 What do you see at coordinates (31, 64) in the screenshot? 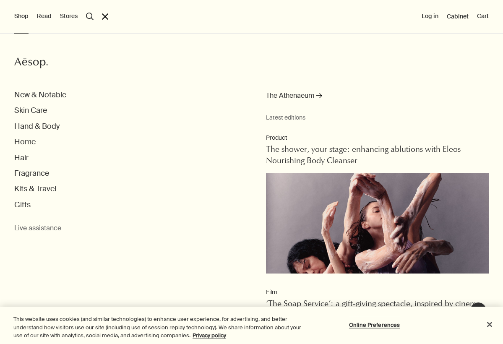
I see `a: Aesop` at bounding box center [31, 64].